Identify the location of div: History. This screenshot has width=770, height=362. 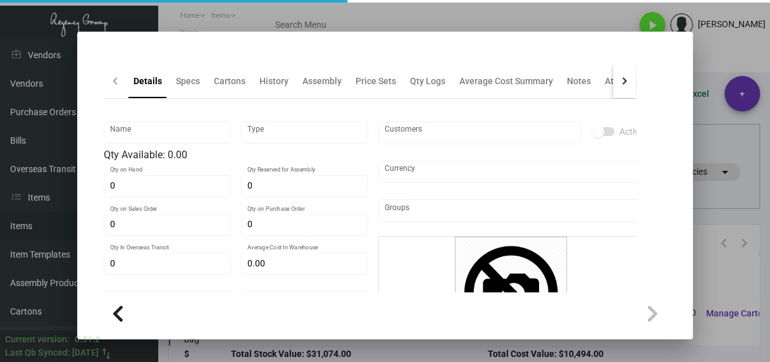
(274, 81).